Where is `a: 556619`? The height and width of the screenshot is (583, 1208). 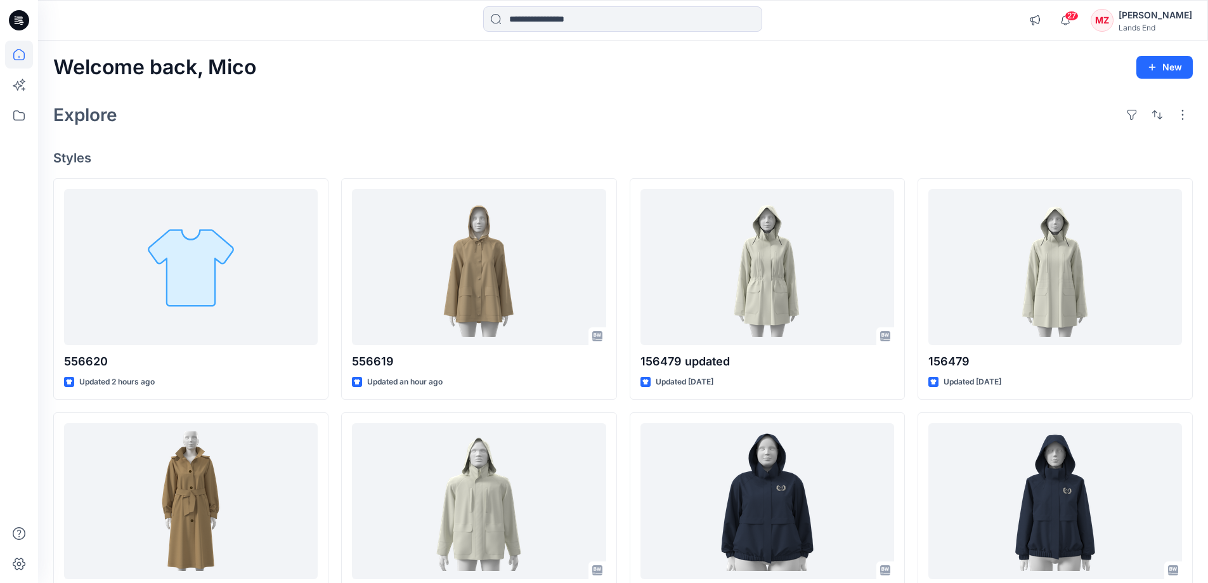
a: 556619 is located at coordinates (479, 267).